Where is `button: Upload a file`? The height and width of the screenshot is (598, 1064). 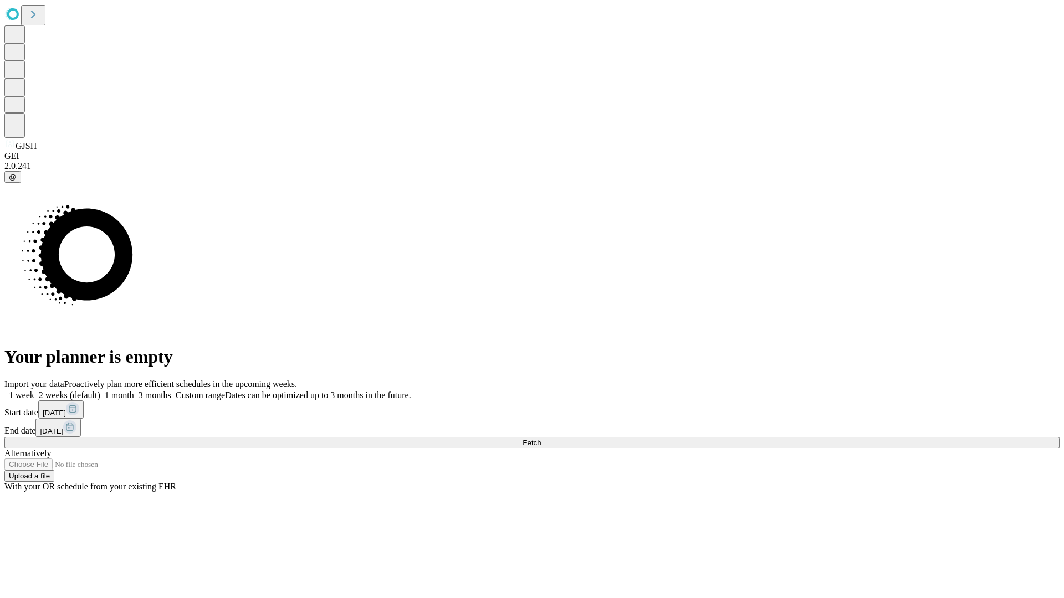
button: Upload a file is located at coordinates (29, 476).